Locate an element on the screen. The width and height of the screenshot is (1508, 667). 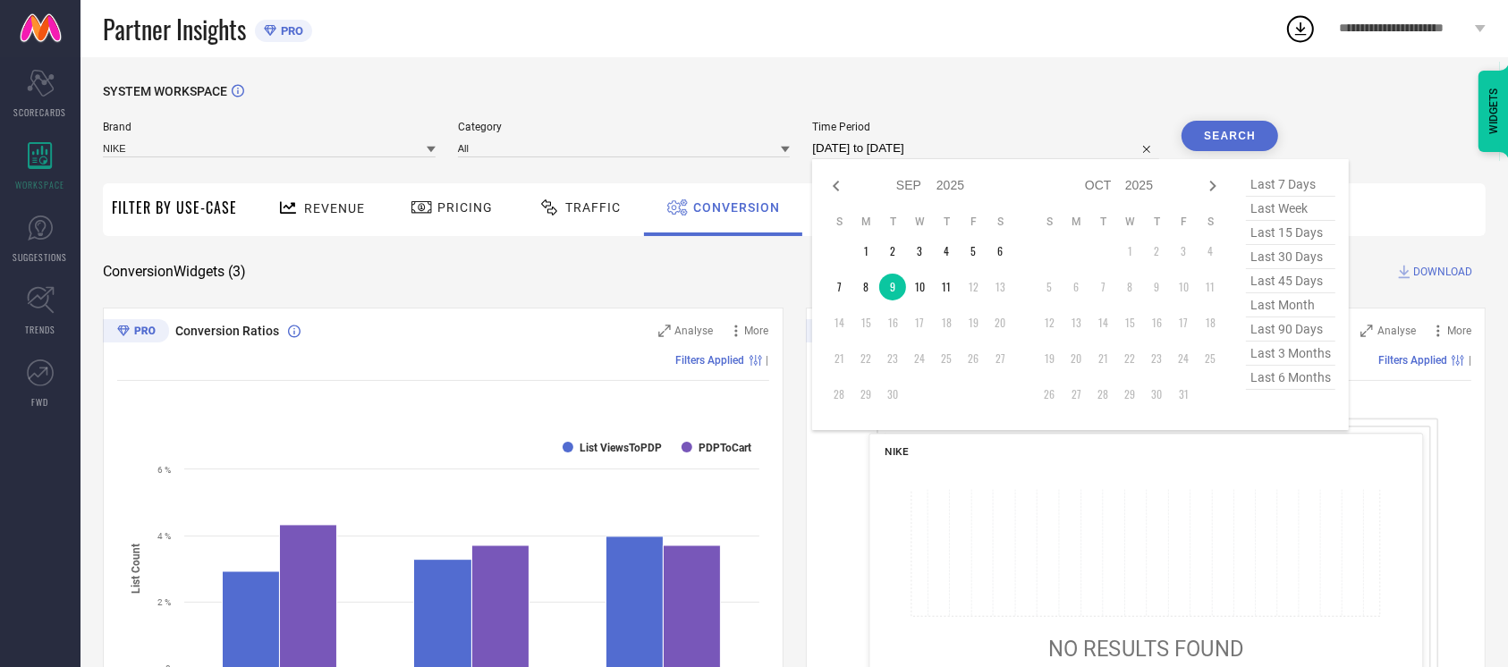
span: More is located at coordinates (1458, 331).